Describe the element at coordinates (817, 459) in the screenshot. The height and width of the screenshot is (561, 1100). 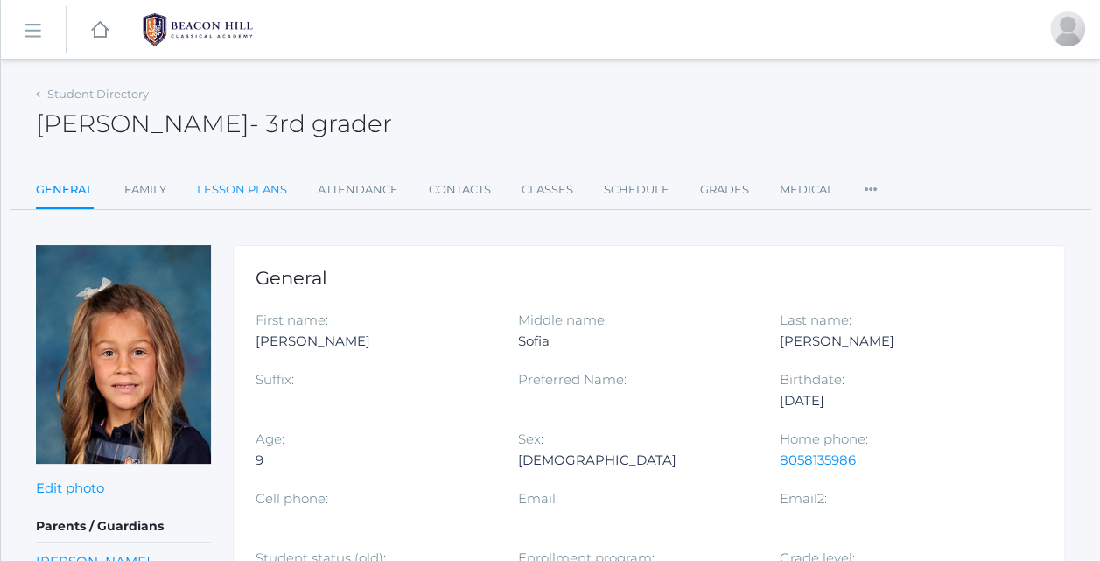
I see `a: 8058135986` at that location.